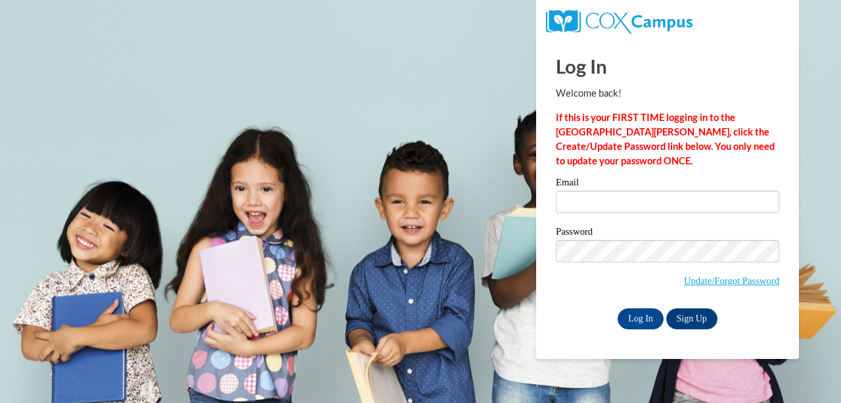 The image size is (841, 403). What do you see at coordinates (667, 233) in the screenshot?
I see `label: Password` at bounding box center [667, 233].